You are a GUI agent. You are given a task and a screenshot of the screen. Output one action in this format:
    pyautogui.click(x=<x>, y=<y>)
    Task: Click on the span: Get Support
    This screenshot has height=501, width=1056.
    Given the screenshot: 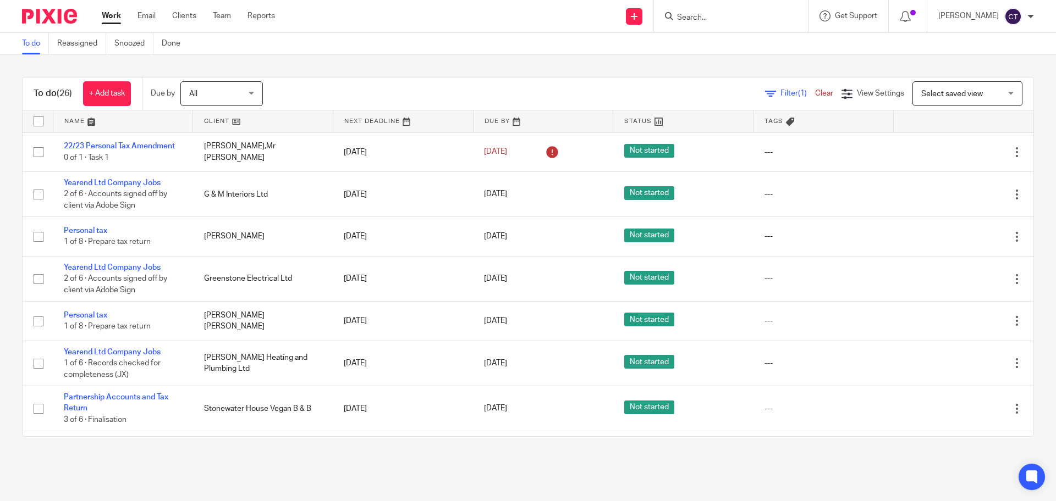 What is the action you would take?
    pyautogui.click(x=855, y=16)
    